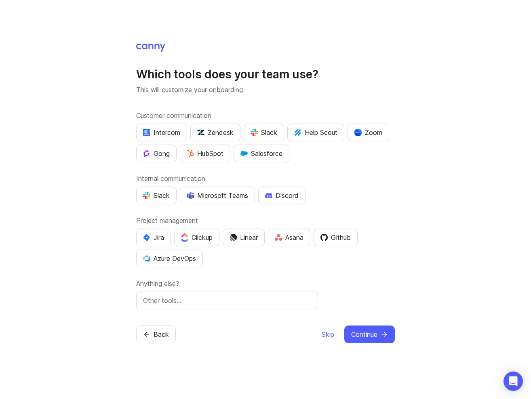 The image size is (531, 399). What do you see at coordinates (324, 238) in the screenshot?
I see `img: 0D3hMmx1Qy4j6AAAAAElFTkSuQmCC` at bounding box center [324, 238].